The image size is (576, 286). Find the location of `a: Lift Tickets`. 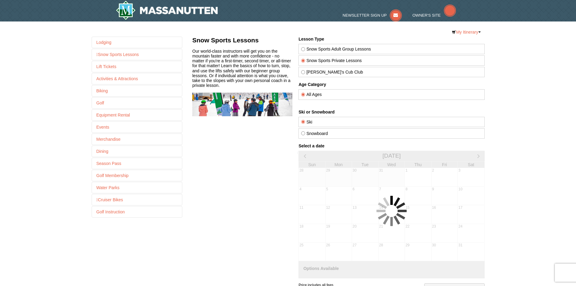

a: Lift Tickets is located at coordinates (137, 67).